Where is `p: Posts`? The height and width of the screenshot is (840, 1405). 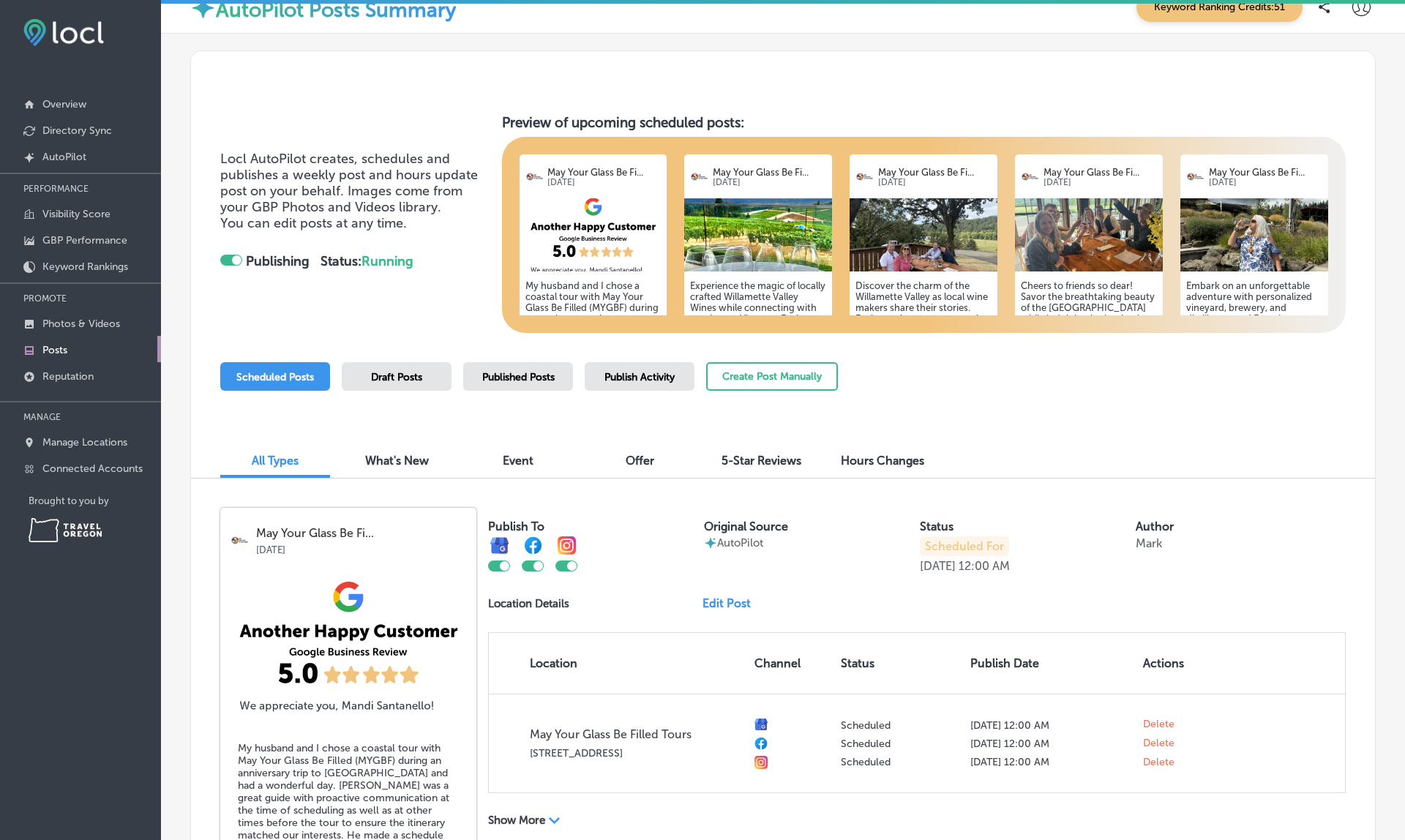
p: Posts is located at coordinates (55, 350).